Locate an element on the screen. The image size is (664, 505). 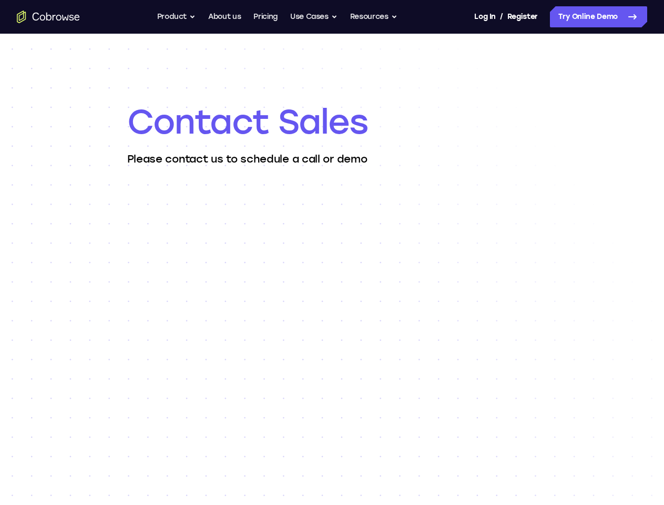
a: Register is located at coordinates (523, 17).